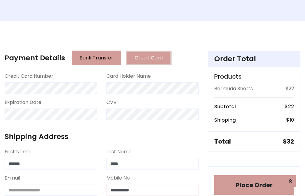 The height and width of the screenshot is (196, 305). Describe the element at coordinates (291, 106) in the screenshot. I see `span: 22` at that location.